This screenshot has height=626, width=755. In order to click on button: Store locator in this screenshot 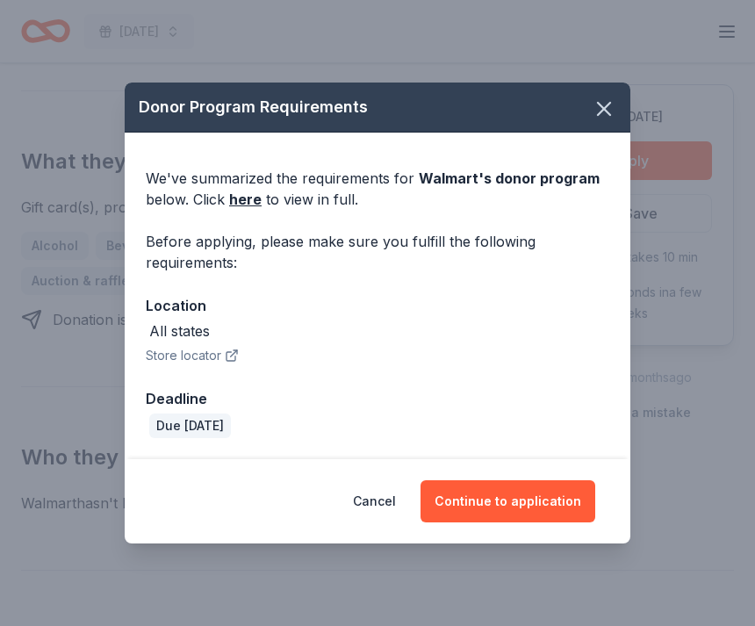, I will do `click(192, 356)`.